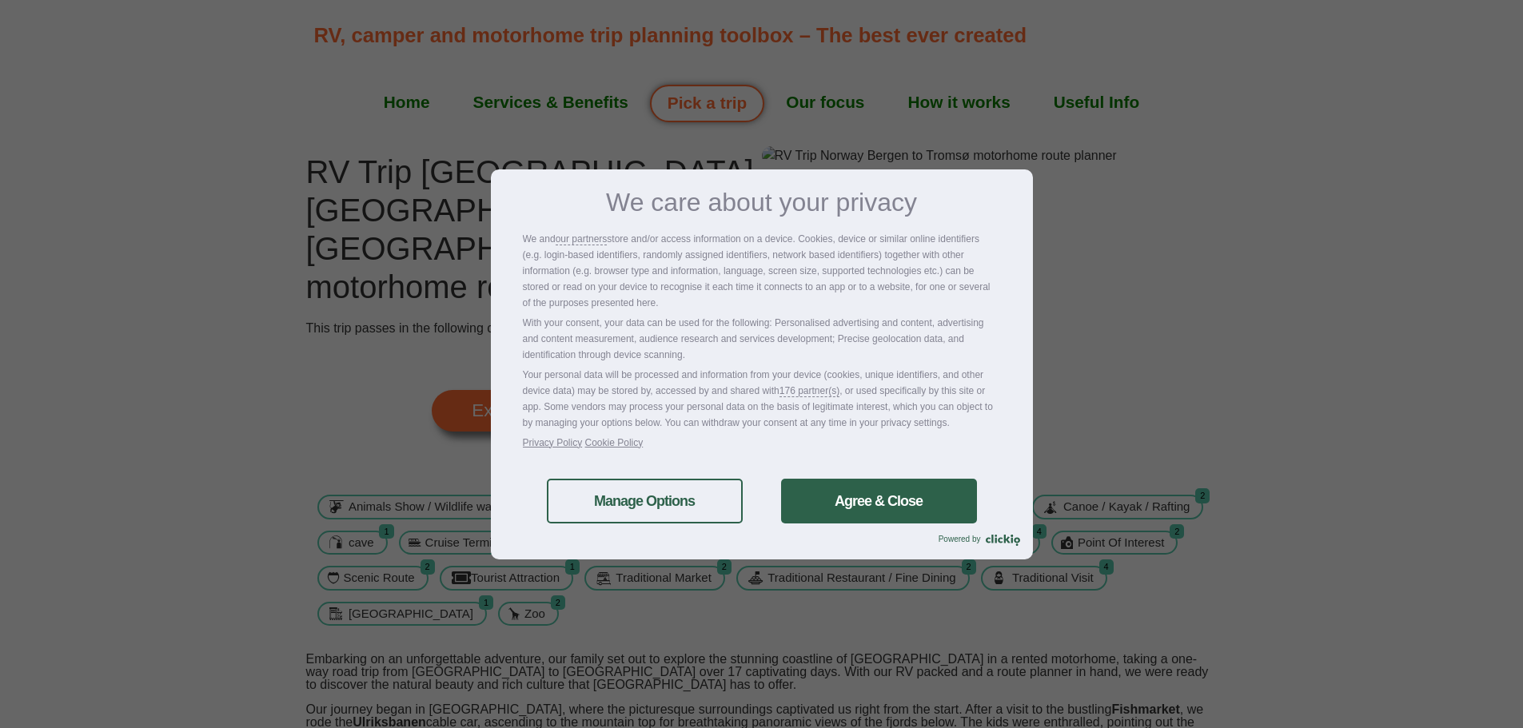 This screenshot has height=728, width=1523. I want to click on span: Powered by, so click(962, 539).